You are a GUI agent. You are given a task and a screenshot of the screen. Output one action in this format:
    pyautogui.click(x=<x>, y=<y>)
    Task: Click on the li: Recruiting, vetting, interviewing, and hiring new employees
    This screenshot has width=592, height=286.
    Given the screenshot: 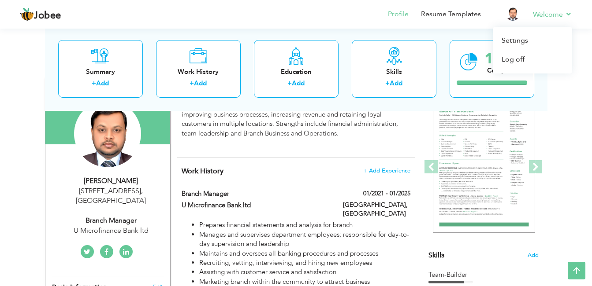 What is the action you would take?
    pyautogui.click(x=305, y=263)
    